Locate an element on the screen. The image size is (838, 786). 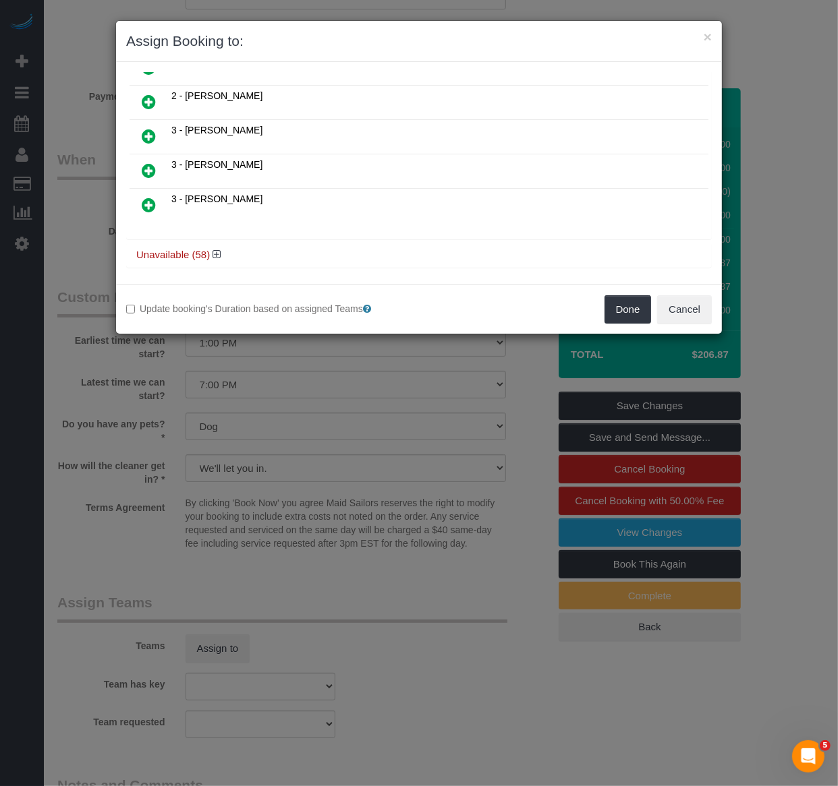
input: Update booking's Duration based on assigned Teams is located at coordinates (130, 309).